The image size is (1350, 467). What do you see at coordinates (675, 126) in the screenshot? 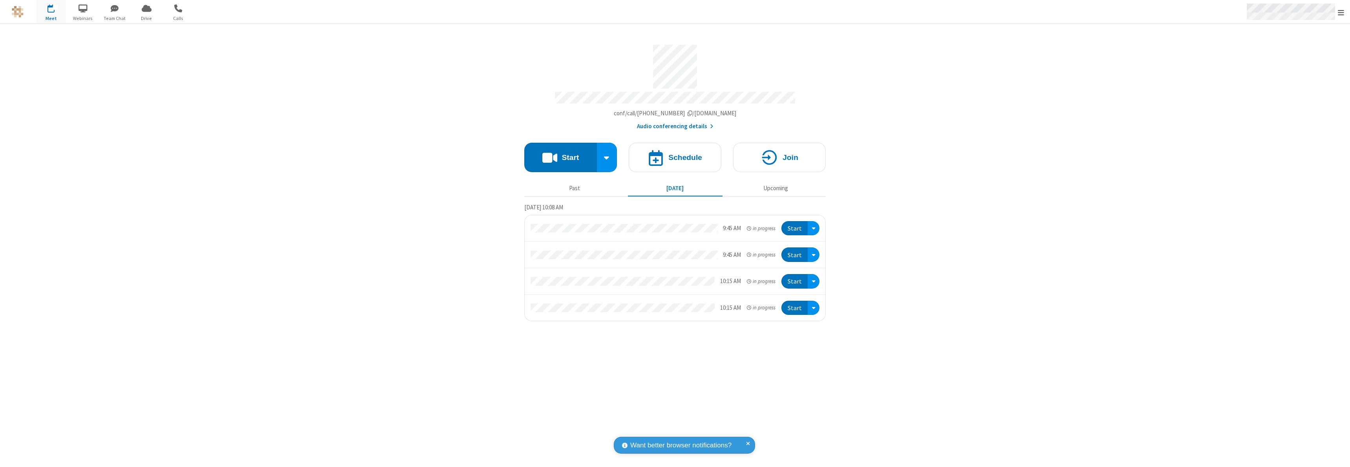
I see `button: Audio conferencing details` at bounding box center [675, 126].